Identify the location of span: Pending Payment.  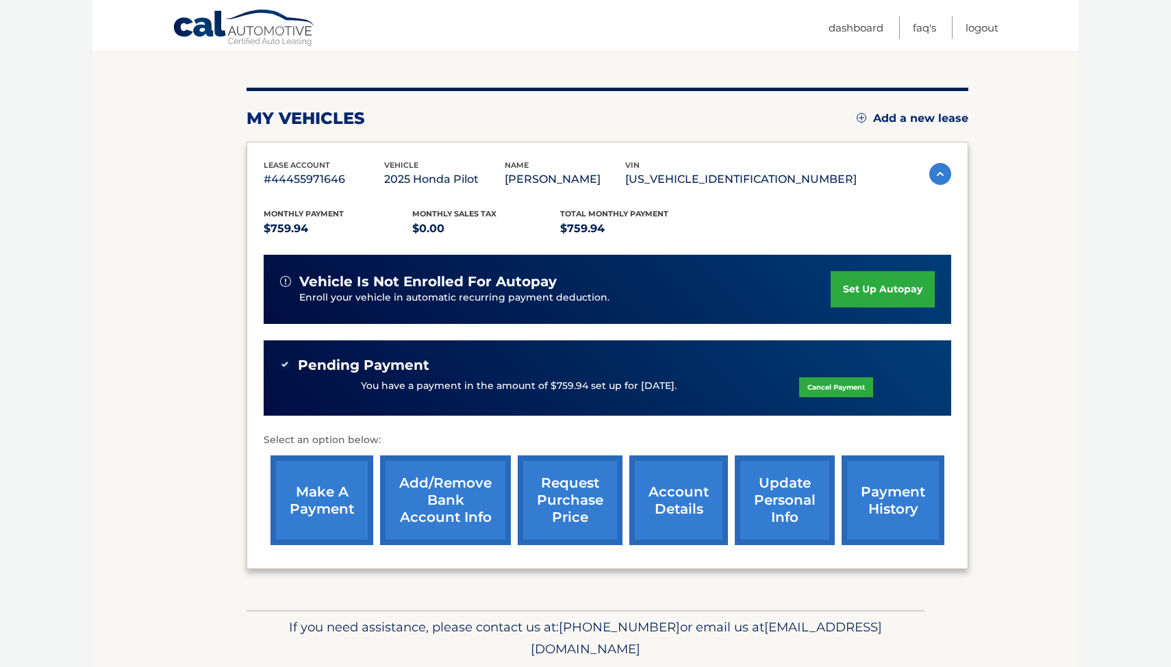
(364, 365).